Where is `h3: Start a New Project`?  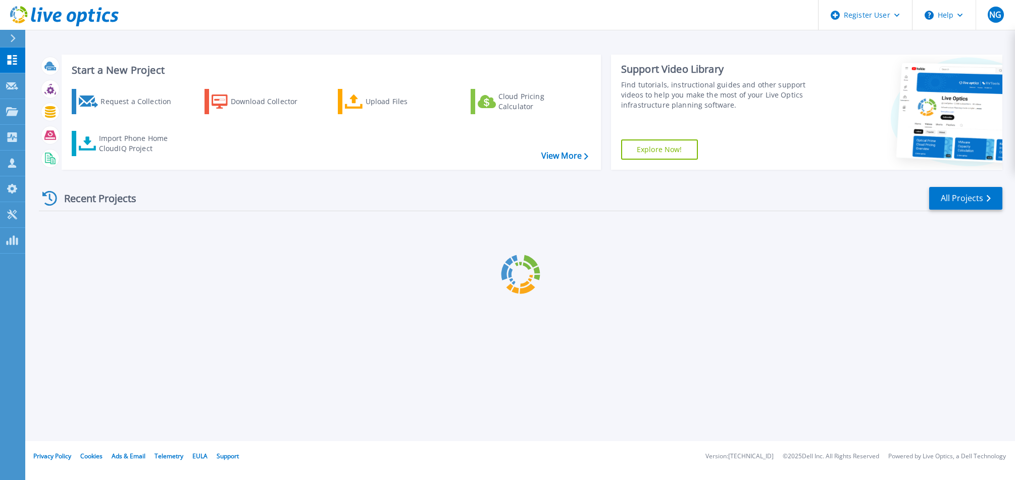
h3: Start a New Project is located at coordinates (330, 70).